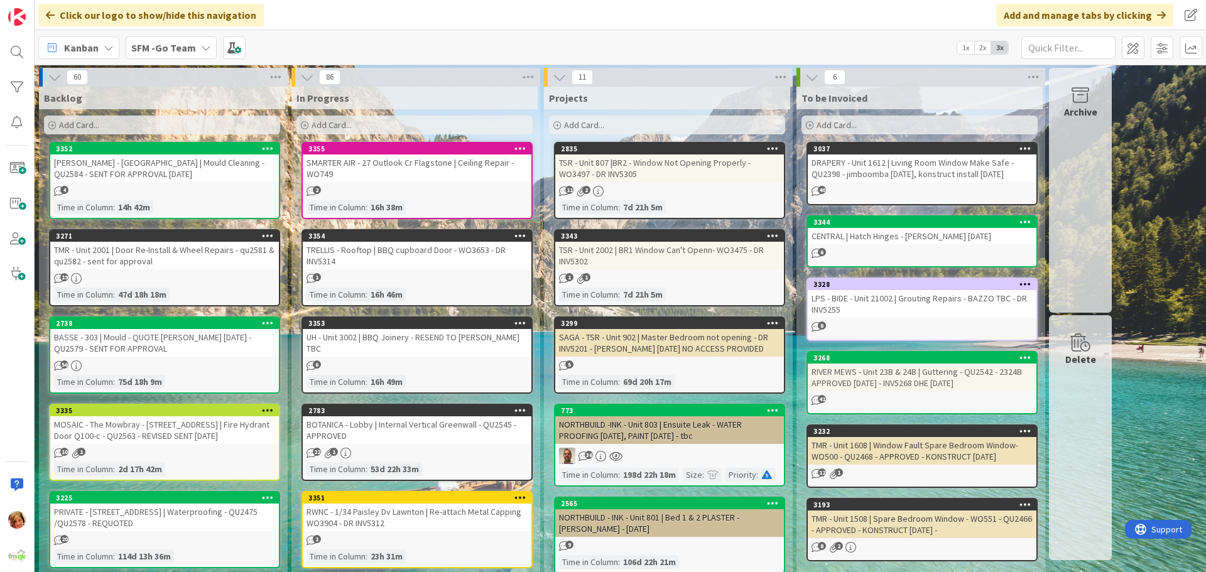  What do you see at coordinates (386, 295) in the screenshot?
I see `div: 16h 46m` at bounding box center [386, 295].